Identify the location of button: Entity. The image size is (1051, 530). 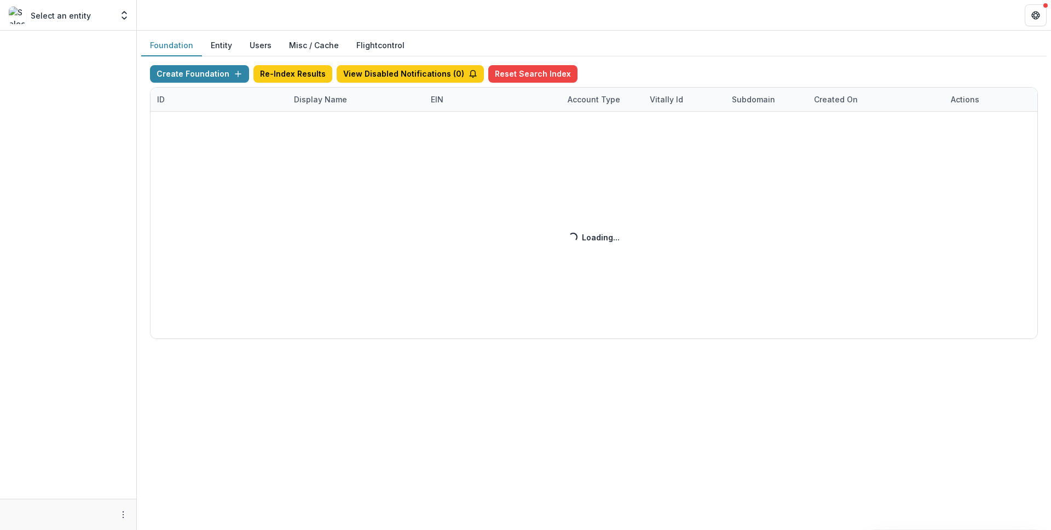
(221, 45).